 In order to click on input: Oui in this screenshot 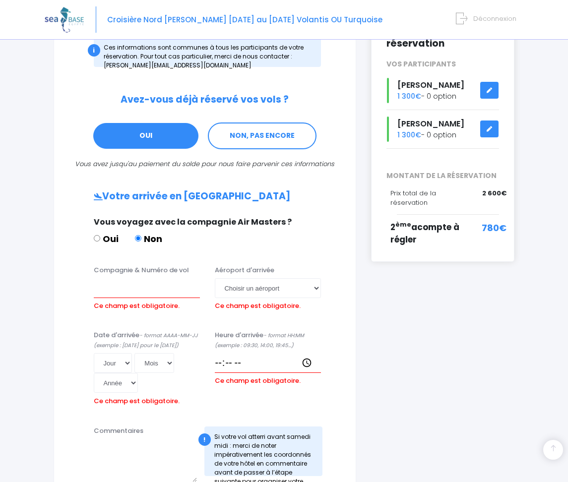, I will do `click(97, 238)`.